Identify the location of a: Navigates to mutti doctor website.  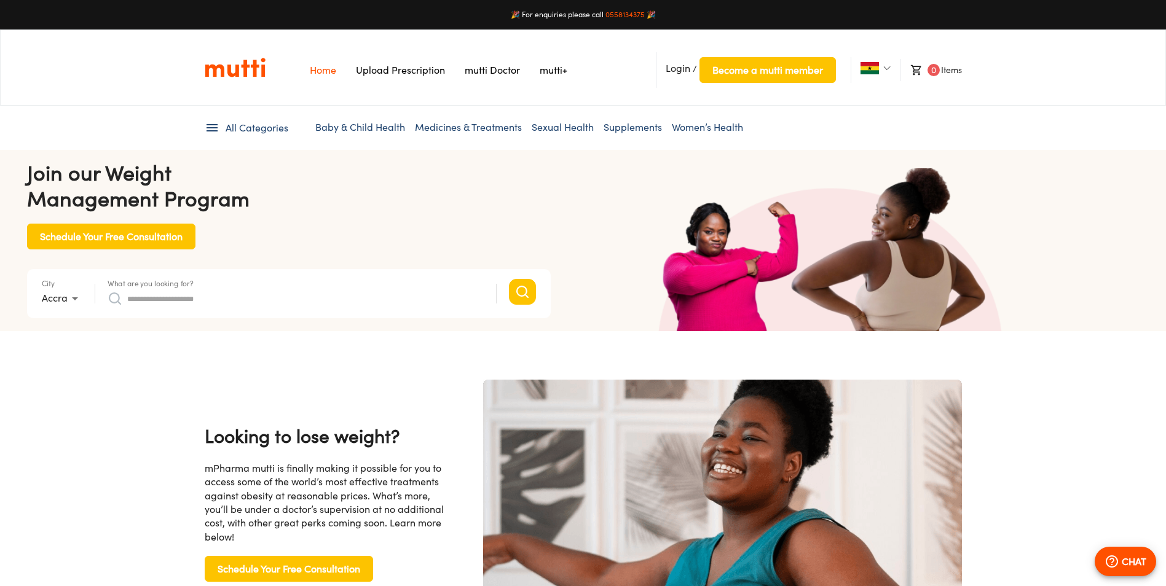
(492, 70).